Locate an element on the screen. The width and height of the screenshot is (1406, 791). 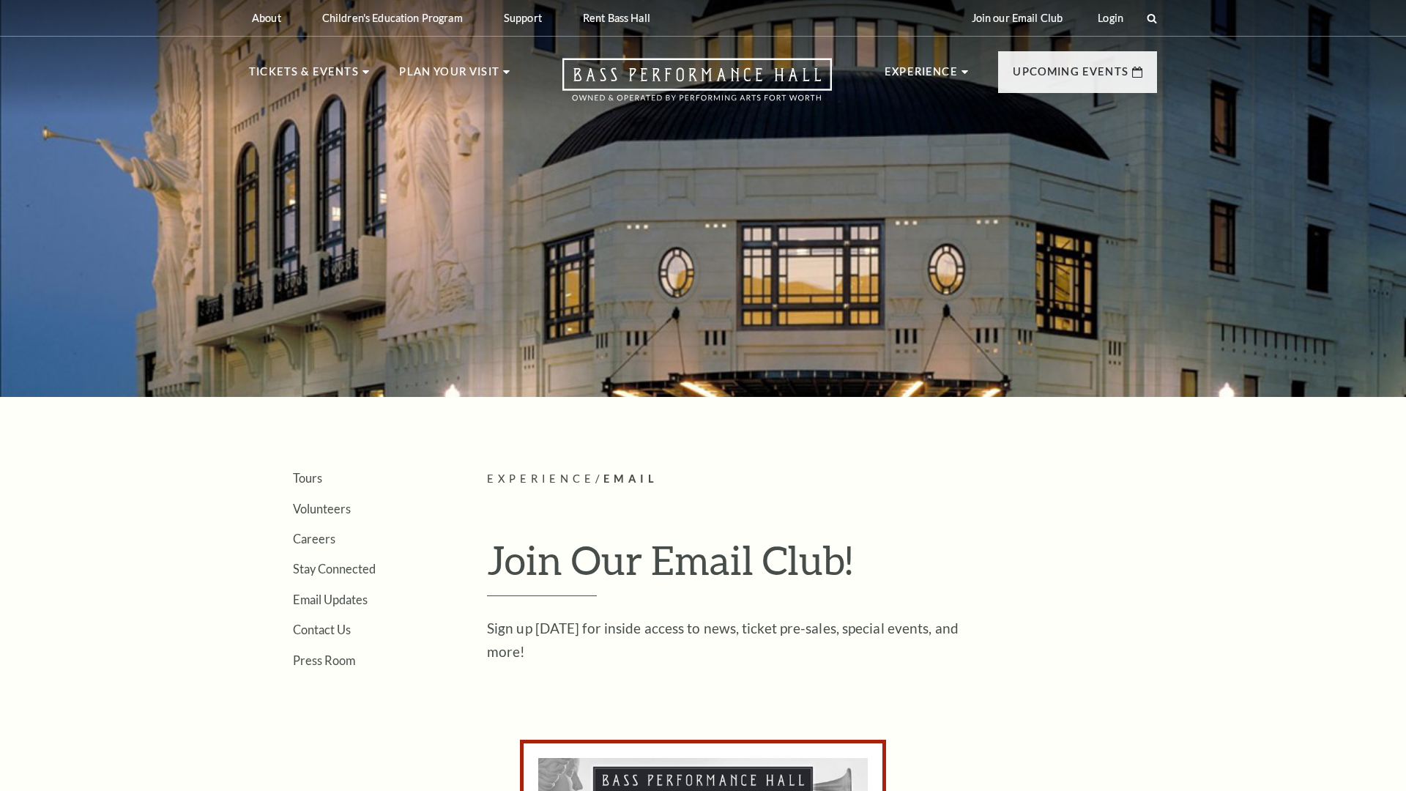
a: Press Room is located at coordinates (324, 660).